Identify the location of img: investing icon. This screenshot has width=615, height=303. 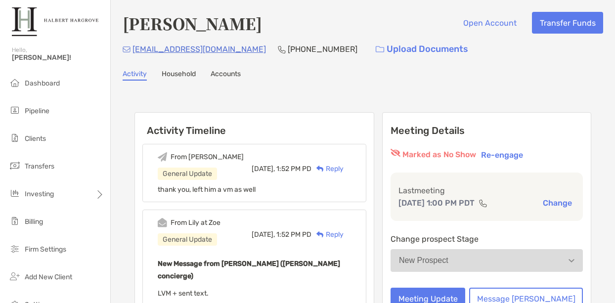
(15, 193).